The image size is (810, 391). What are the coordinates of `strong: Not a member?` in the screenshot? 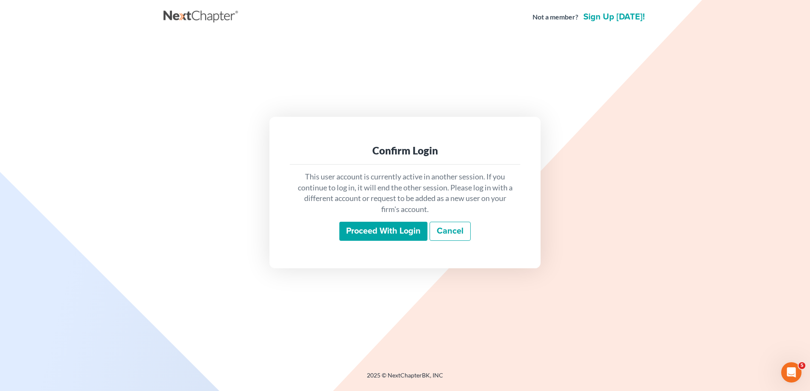 It's located at (555, 17).